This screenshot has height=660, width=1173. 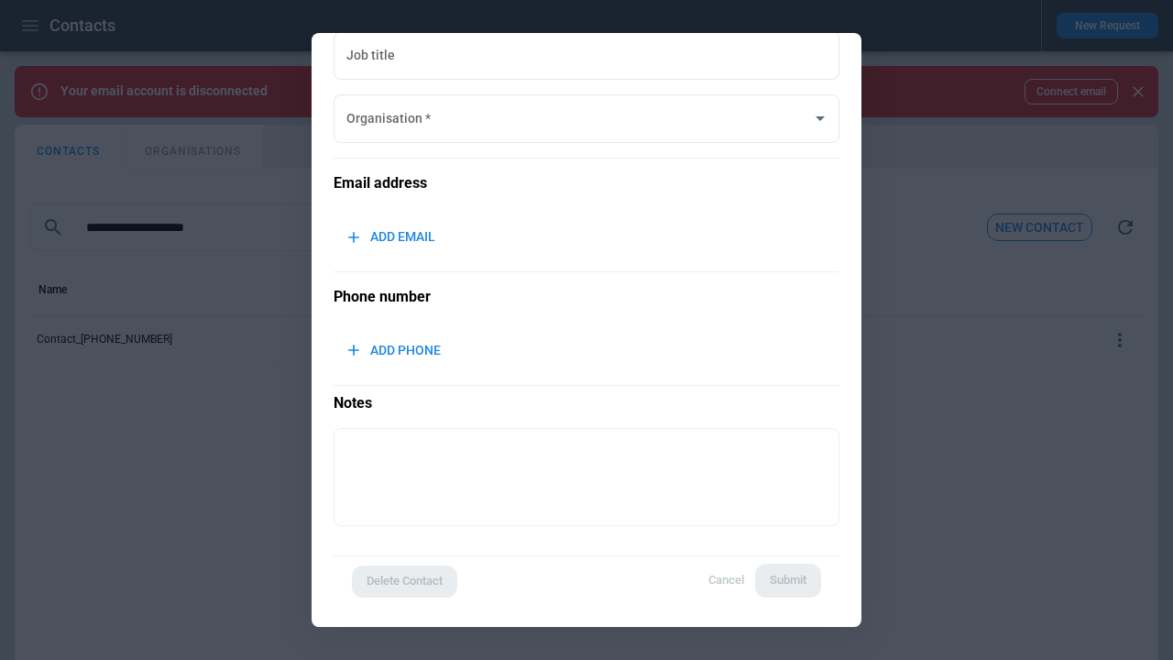 What do you see at coordinates (587, 183) in the screenshot?
I see `h5: Email address` at bounding box center [587, 183].